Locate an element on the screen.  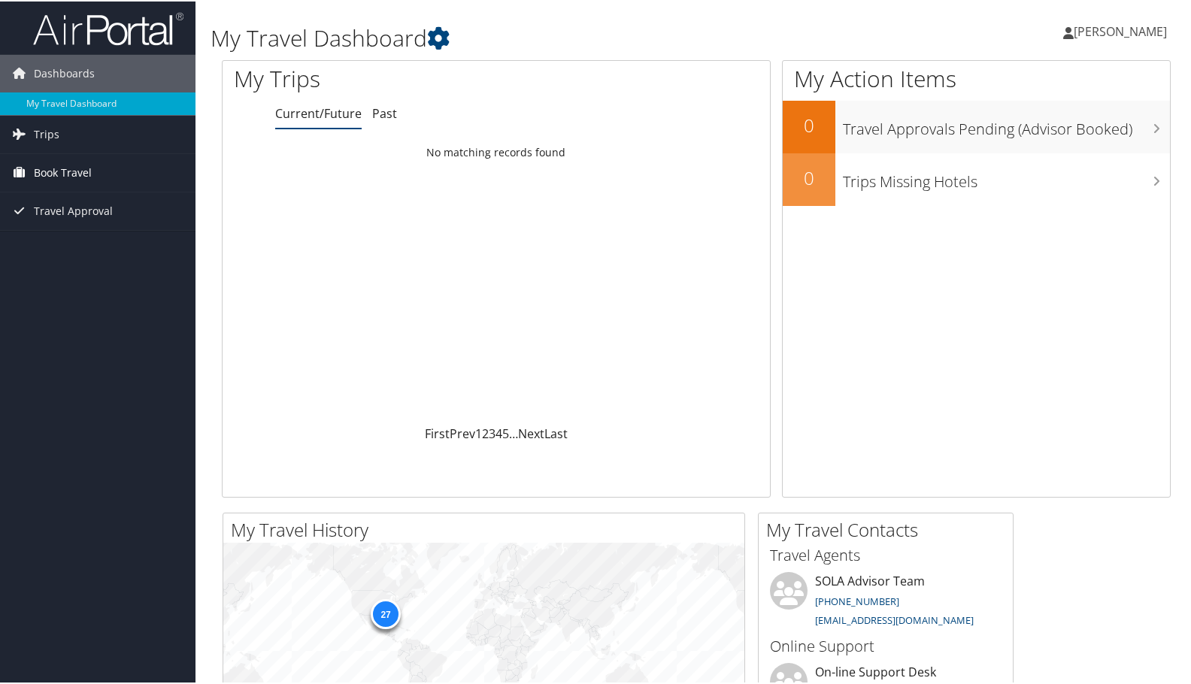
a: 2 is located at coordinates (485, 432).